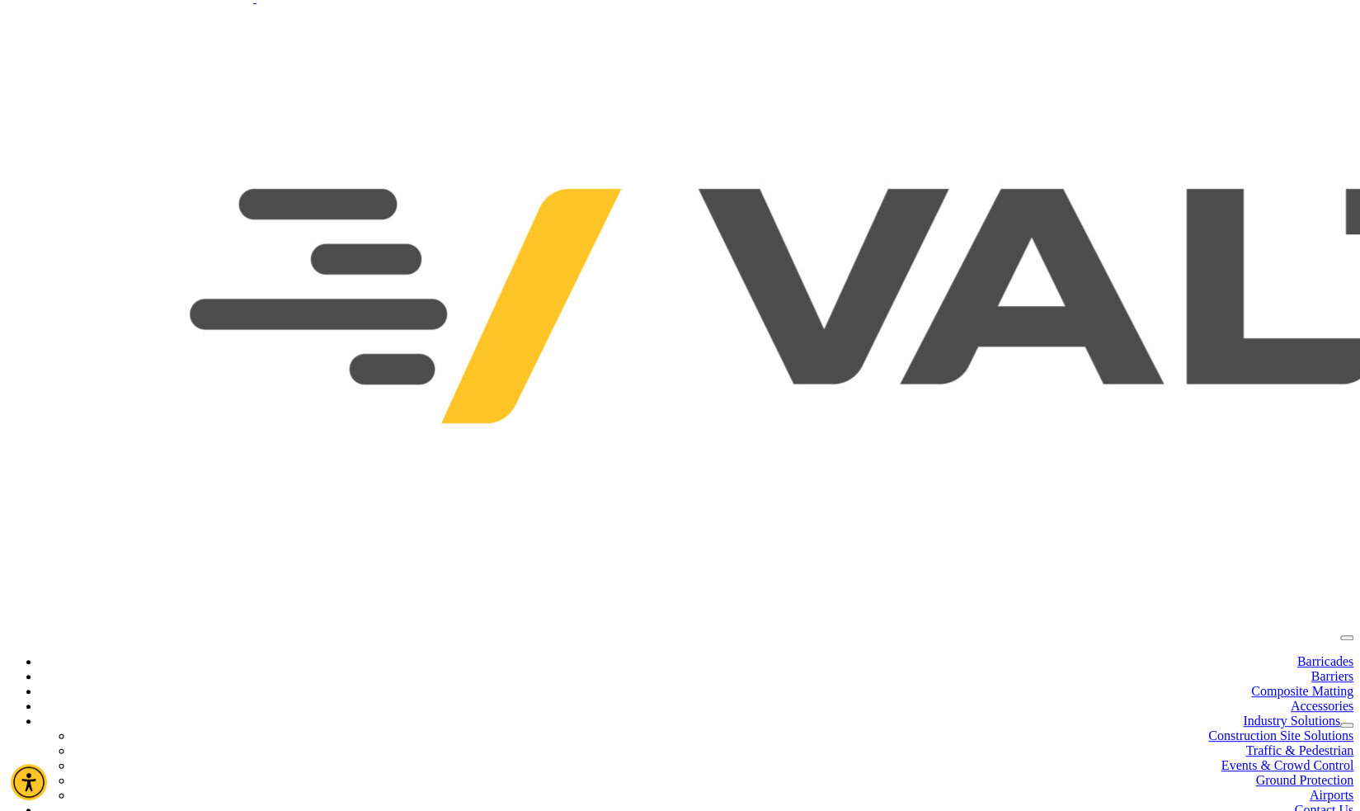  I want to click on a: Composite Matting, so click(1303, 691).